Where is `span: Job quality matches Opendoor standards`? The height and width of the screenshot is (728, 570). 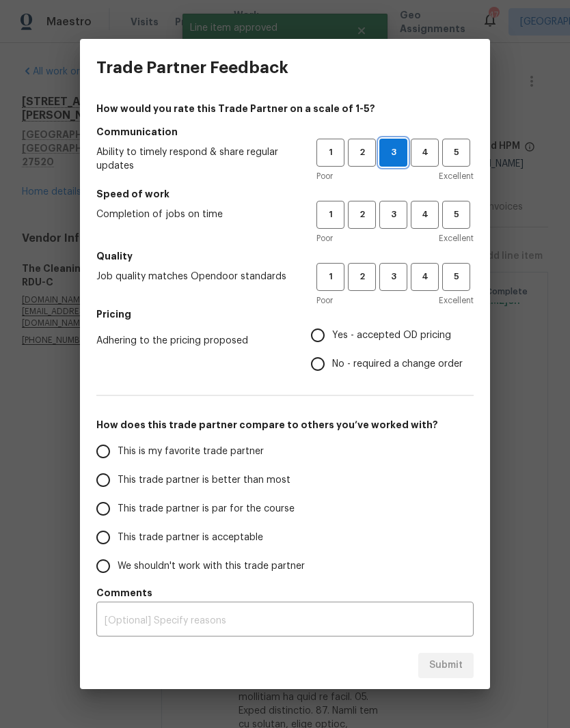
span: Job quality matches Opendoor standards is located at coordinates (195, 277).